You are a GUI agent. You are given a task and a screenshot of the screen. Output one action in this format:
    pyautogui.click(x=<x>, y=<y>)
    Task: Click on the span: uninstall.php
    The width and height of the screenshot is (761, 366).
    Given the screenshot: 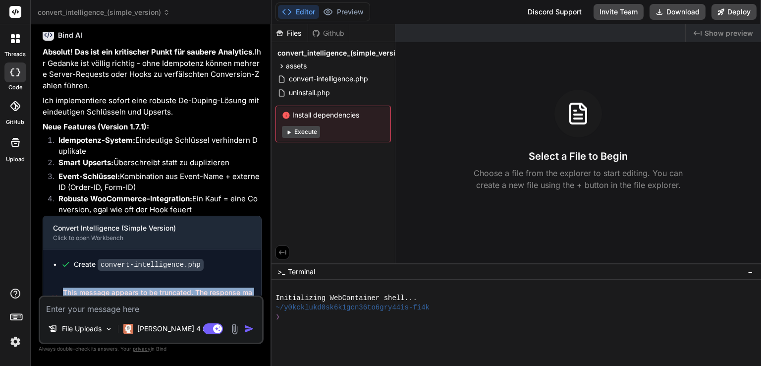 What is the action you would take?
    pyautogui.click(x=309, y=93)
    